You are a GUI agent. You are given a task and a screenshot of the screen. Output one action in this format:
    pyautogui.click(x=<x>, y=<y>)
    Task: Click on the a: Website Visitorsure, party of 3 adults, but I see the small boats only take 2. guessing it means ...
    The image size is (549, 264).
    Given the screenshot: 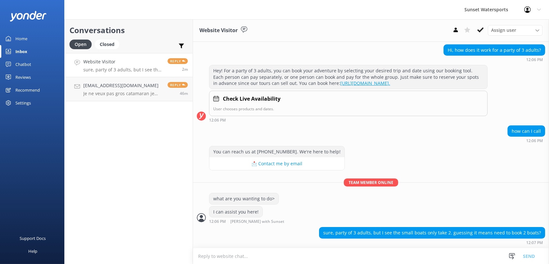 What is the action you would take?
    pyautogui.click(x=129, y=65)
    